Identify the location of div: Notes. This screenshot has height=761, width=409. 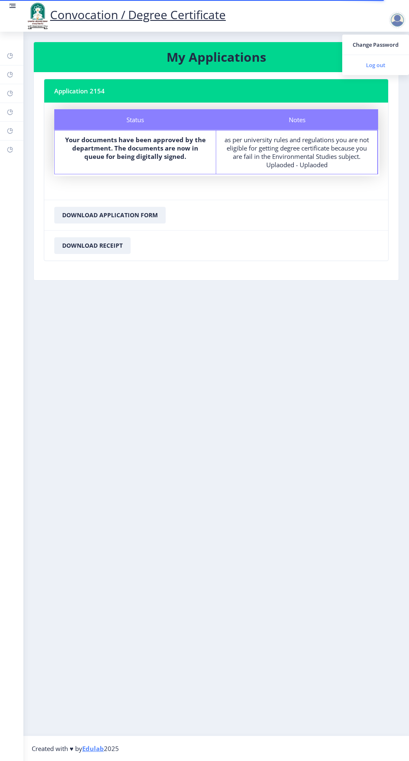
(297, 120).